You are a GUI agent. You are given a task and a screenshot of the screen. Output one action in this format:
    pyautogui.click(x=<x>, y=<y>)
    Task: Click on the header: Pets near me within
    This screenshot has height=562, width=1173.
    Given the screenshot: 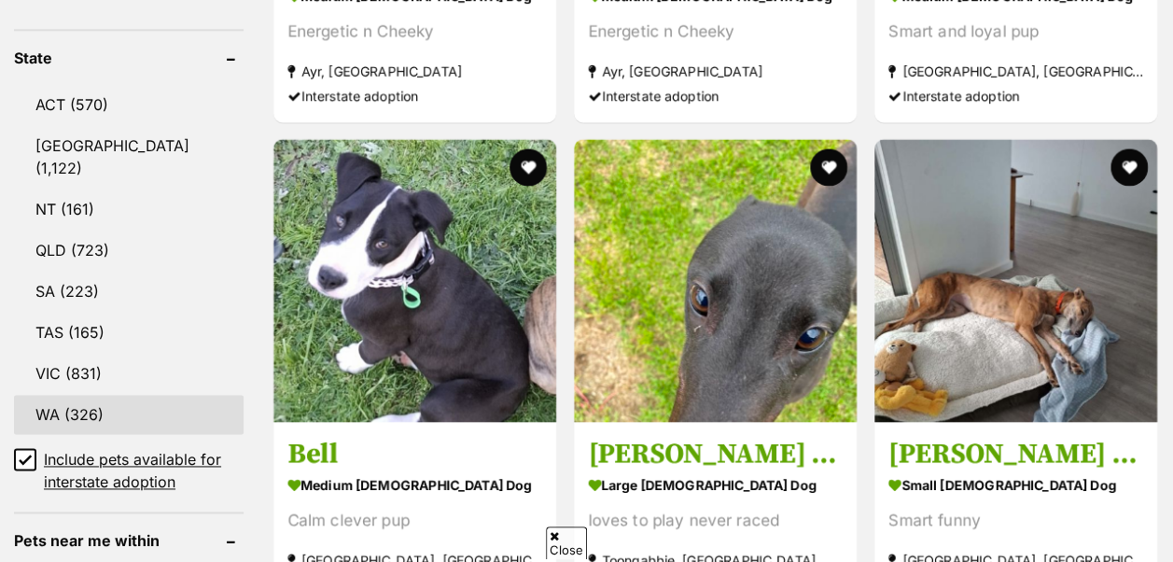 What is the action you would take?
    pyautogui.click(x=129, y=540)
    